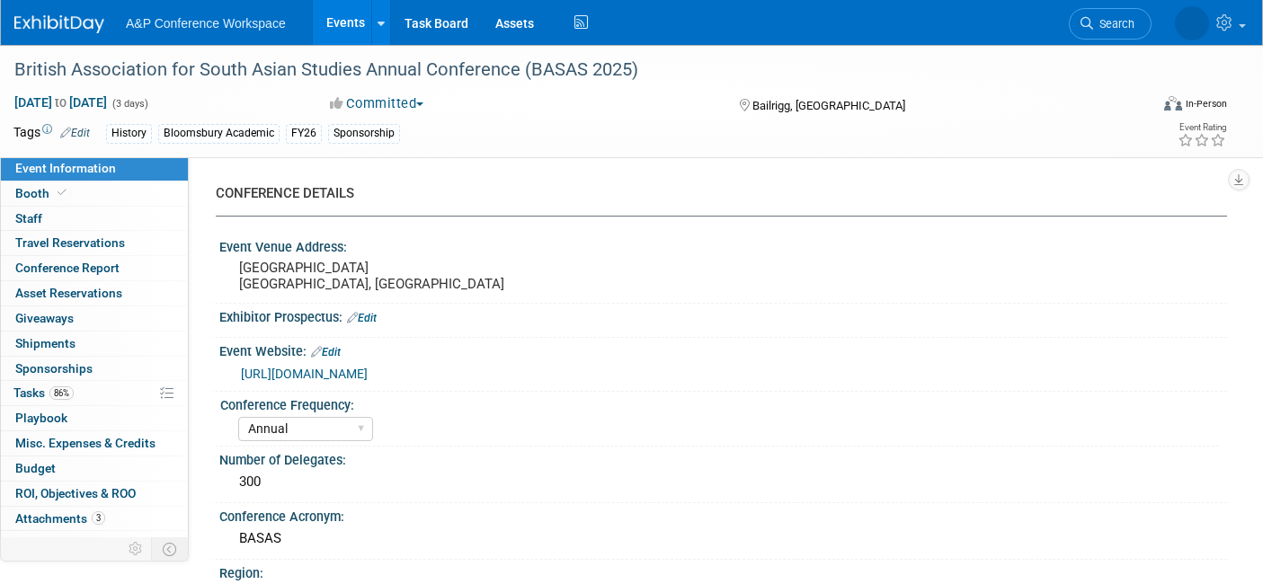 The height and width of the screenshot is (584, 1263). I want to click on button: Committed, so click(377, 103).